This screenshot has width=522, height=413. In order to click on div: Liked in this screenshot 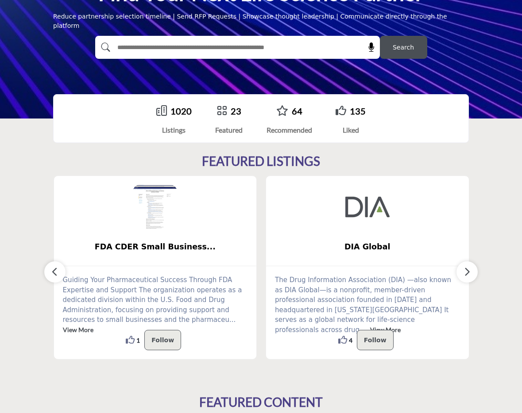, I will do `click(350, 130)`.